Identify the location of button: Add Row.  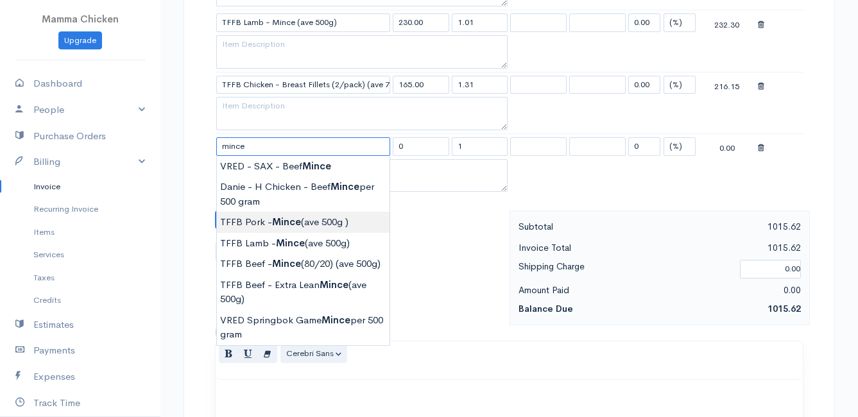
(242, 219).